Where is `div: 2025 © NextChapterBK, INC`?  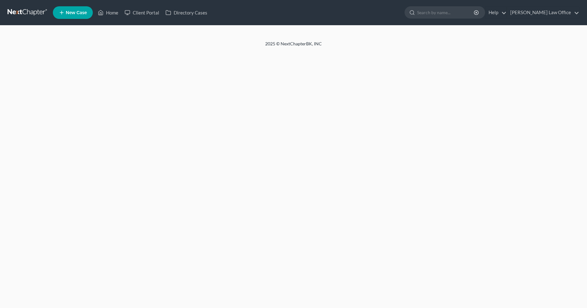
div: 2025 © NextChapterBK, INC is located at coordinates (294, 46).